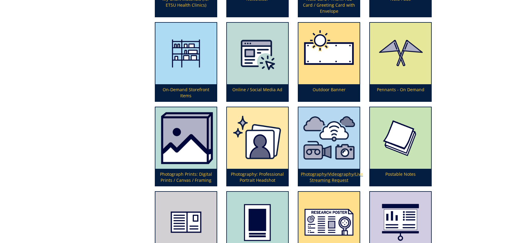 This screenshot has width=515, height=243. What do you see at coordinates (329, 177) in the screenshot?
I see `p: Photography/Videography/Live Streaming Request` at bounding box center [329, 177].